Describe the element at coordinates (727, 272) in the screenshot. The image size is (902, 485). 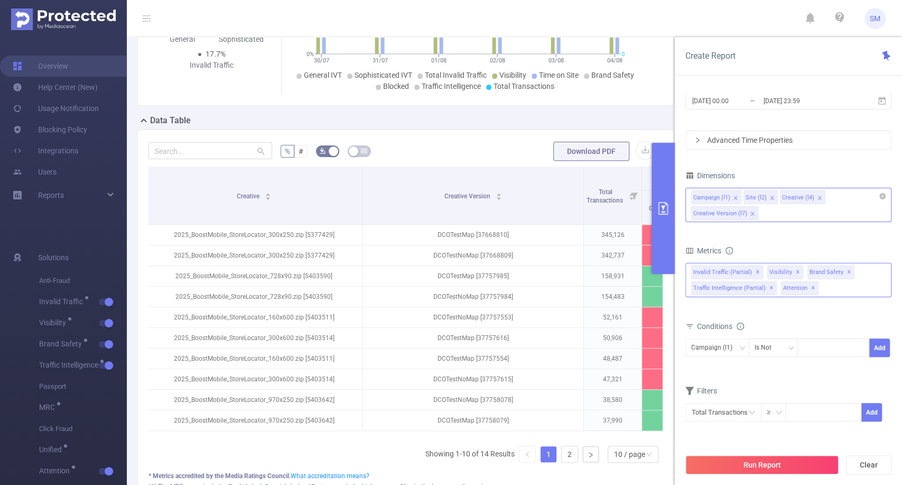
I see `span: Invalid Traffic (partial)` at that location.